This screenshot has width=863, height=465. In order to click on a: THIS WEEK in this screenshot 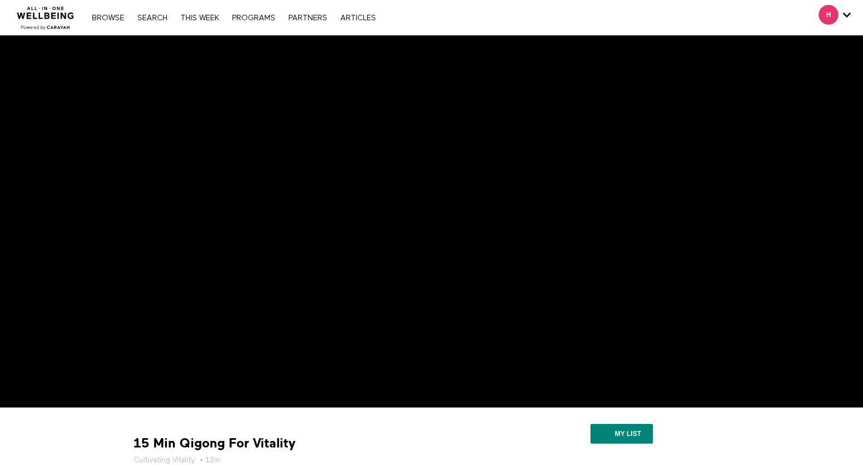, I will do `click(200, 18)`.